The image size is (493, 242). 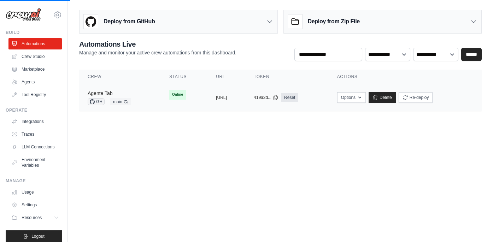 What do you see at coordinates (35, 163) in the screenshot?
I see `a: Environment Variables` at bounding box center [35, 163].